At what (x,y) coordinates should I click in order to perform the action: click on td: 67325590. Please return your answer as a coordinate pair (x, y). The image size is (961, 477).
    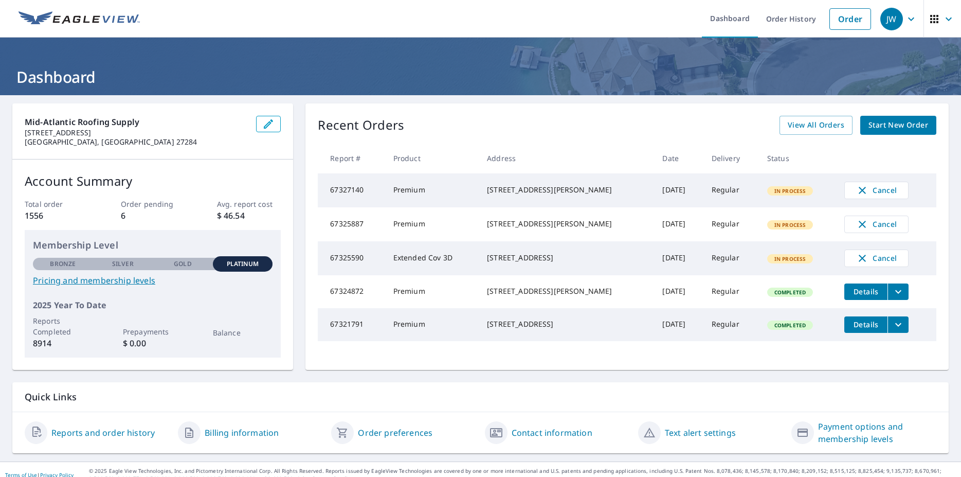
    Looking at the image, I should click on (351, 258).